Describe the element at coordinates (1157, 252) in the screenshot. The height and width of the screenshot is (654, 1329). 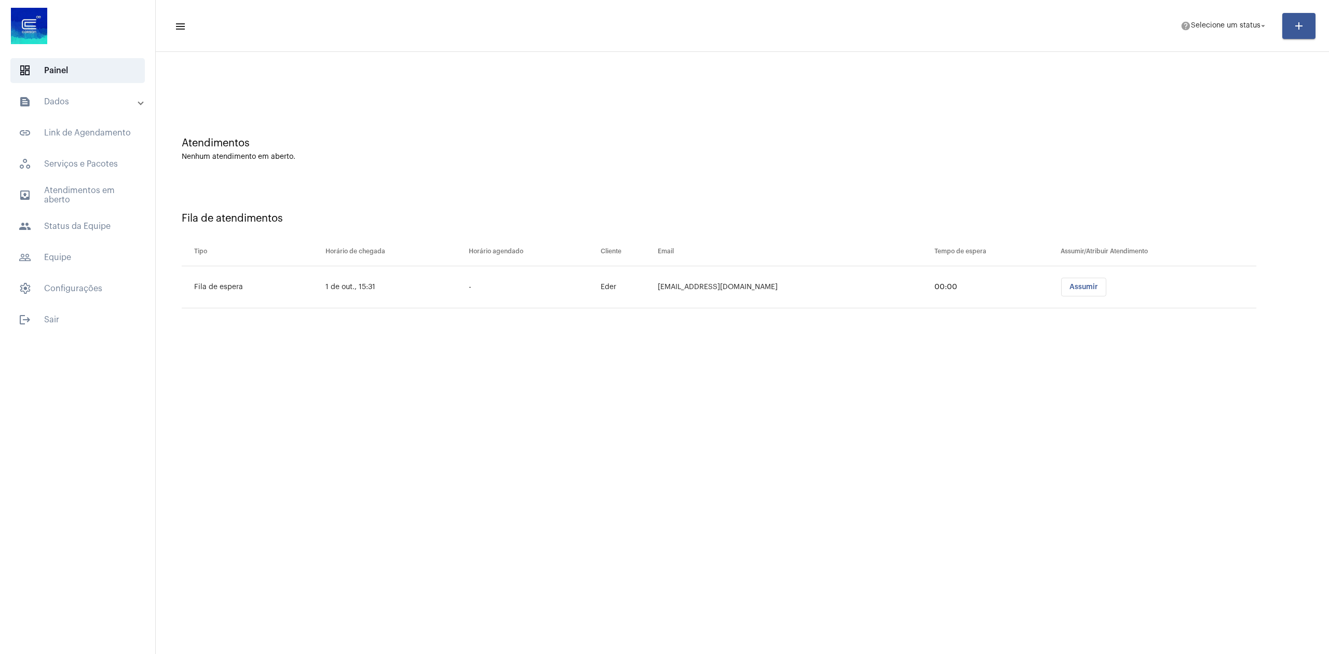
I see `th: Assumir/Atribuir Atendimento` at that location.